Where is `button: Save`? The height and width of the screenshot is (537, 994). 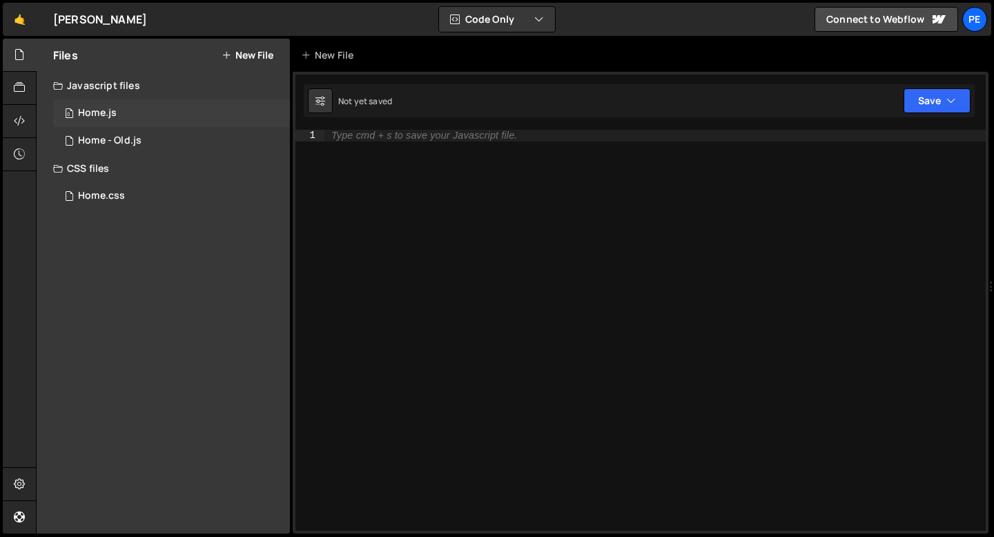
button: Save is located at coordinates (937, 101).